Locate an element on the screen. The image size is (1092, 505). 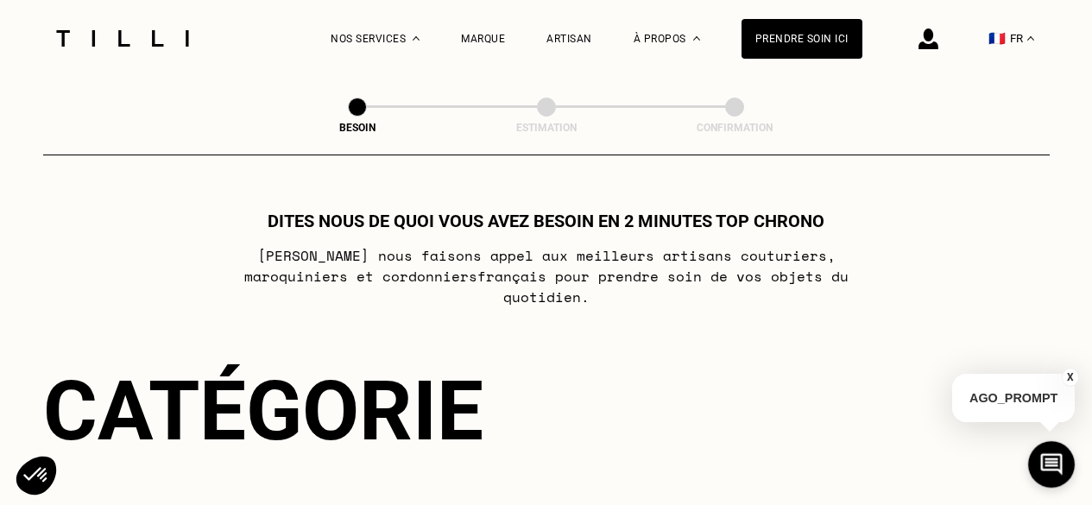
div: Artisan is located at coordinates (569, 39).